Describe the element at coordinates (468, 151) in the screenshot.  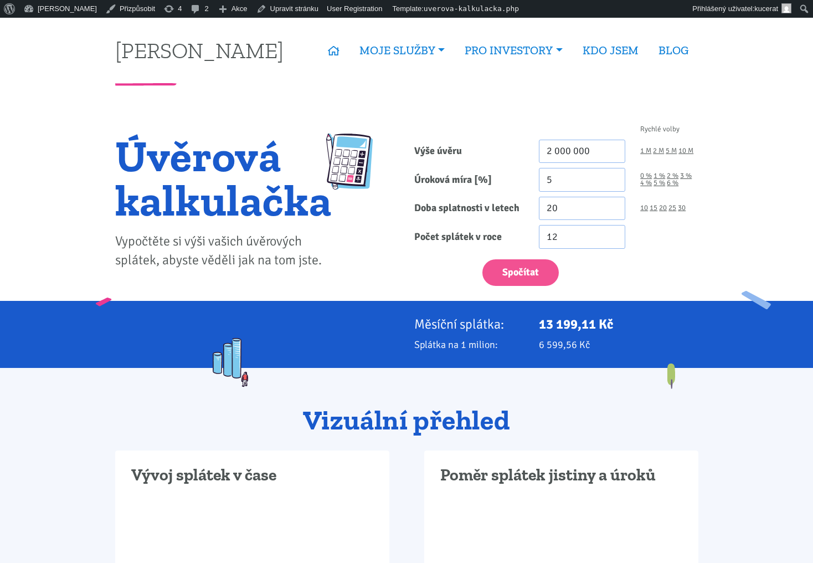
I see `label: Výše úvěru` at that location.